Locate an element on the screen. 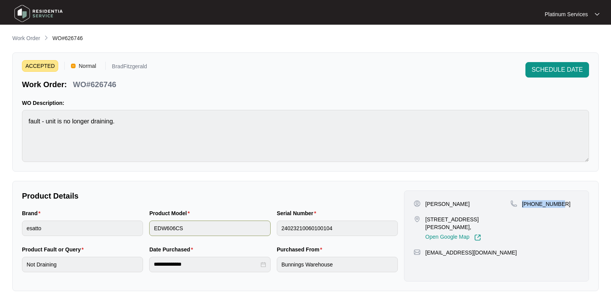  button: SCHEDULE DATE is located at coordinates (557, 70).